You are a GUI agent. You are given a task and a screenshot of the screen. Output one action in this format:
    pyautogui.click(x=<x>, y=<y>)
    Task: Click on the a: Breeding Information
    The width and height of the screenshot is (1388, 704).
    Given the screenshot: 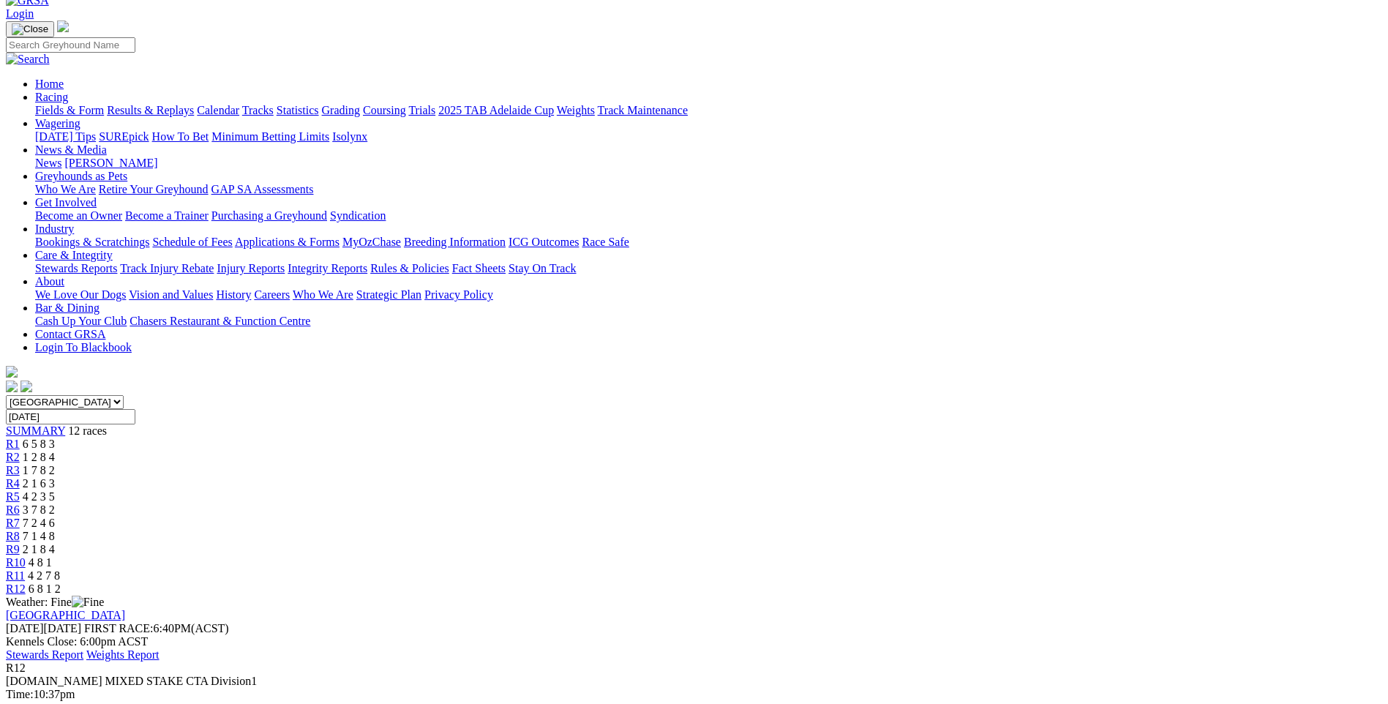 What is the action you would take?
    pyautogui.click(x=454, y=241)
    